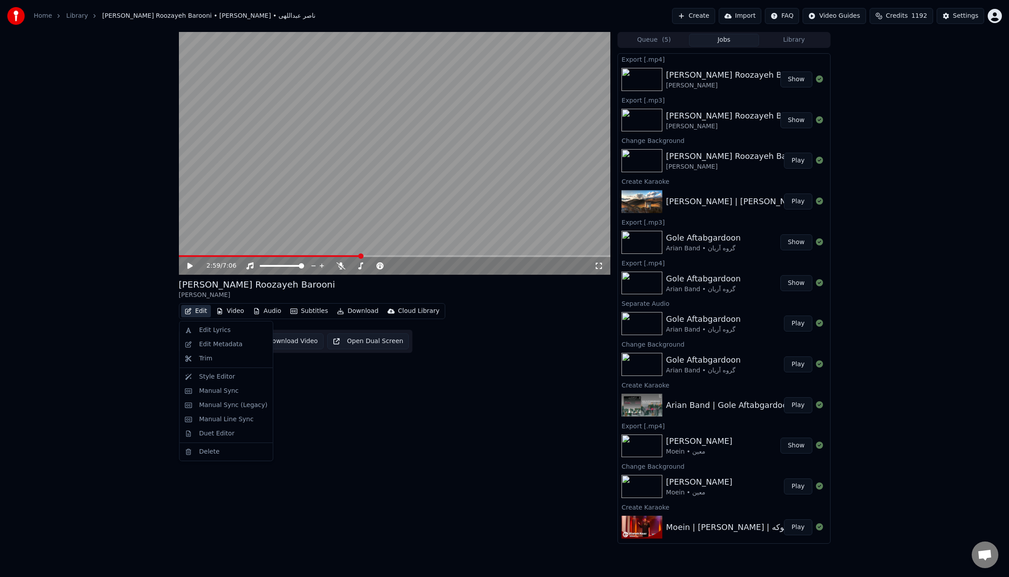  What do you see at coordinates (960, 16) in the screenshot?
I see `button: Settings` at bounding box center [960, 16].